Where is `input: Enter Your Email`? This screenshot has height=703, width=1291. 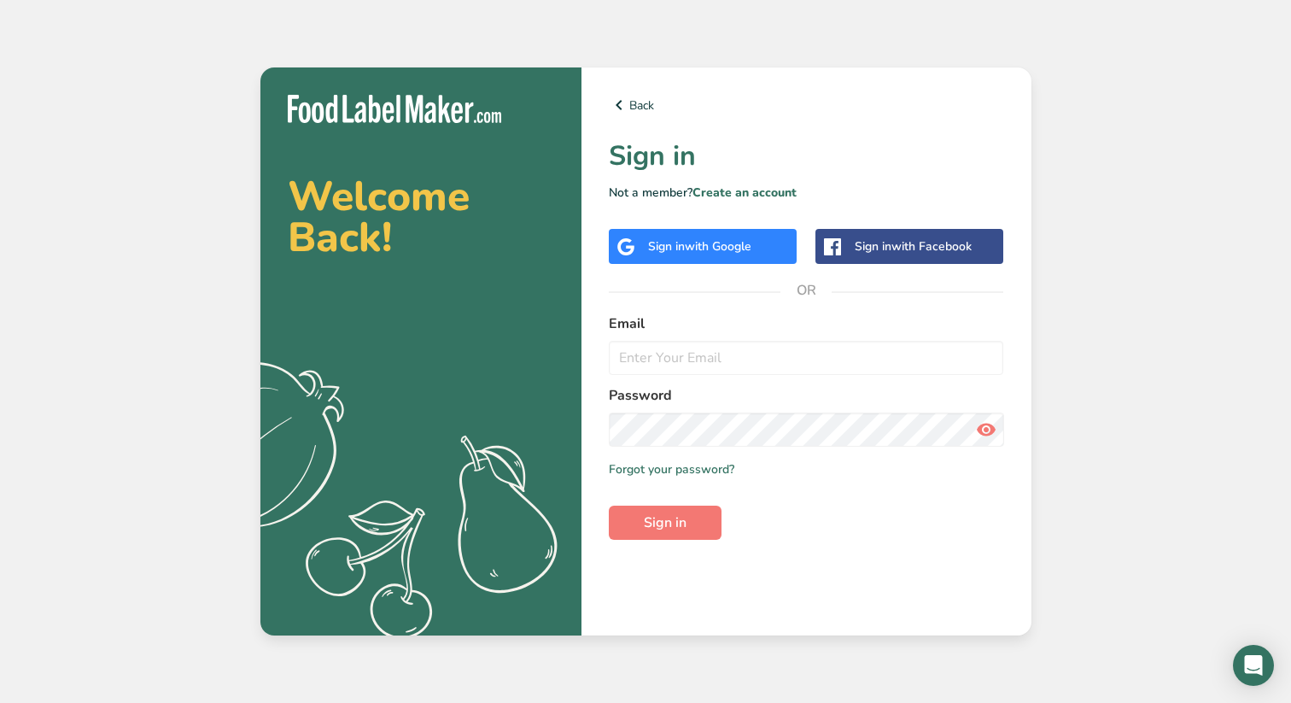
input: Enter Your Email is located at coordinates (806, 358).